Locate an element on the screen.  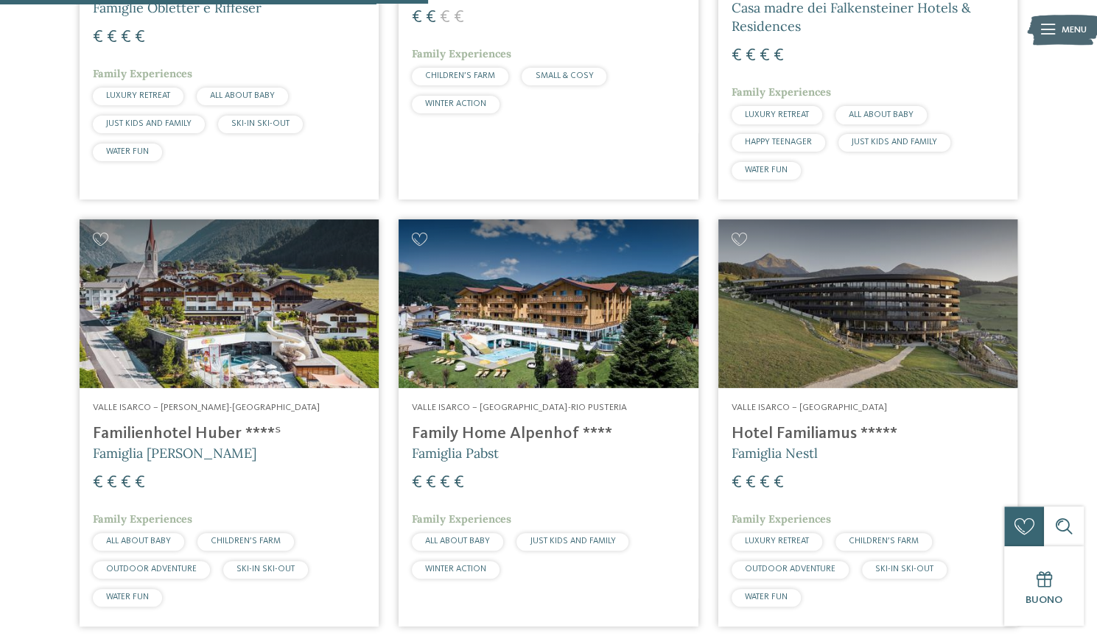
span: HAPPY TEENAGER is located at coordinates (778, 142).